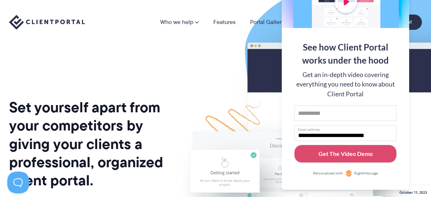 This screenshot has width=431, height=197. Describe the element at coordinates (345, 174) in the screenshot. I see `a: Personalized withRightMessage` at that location.